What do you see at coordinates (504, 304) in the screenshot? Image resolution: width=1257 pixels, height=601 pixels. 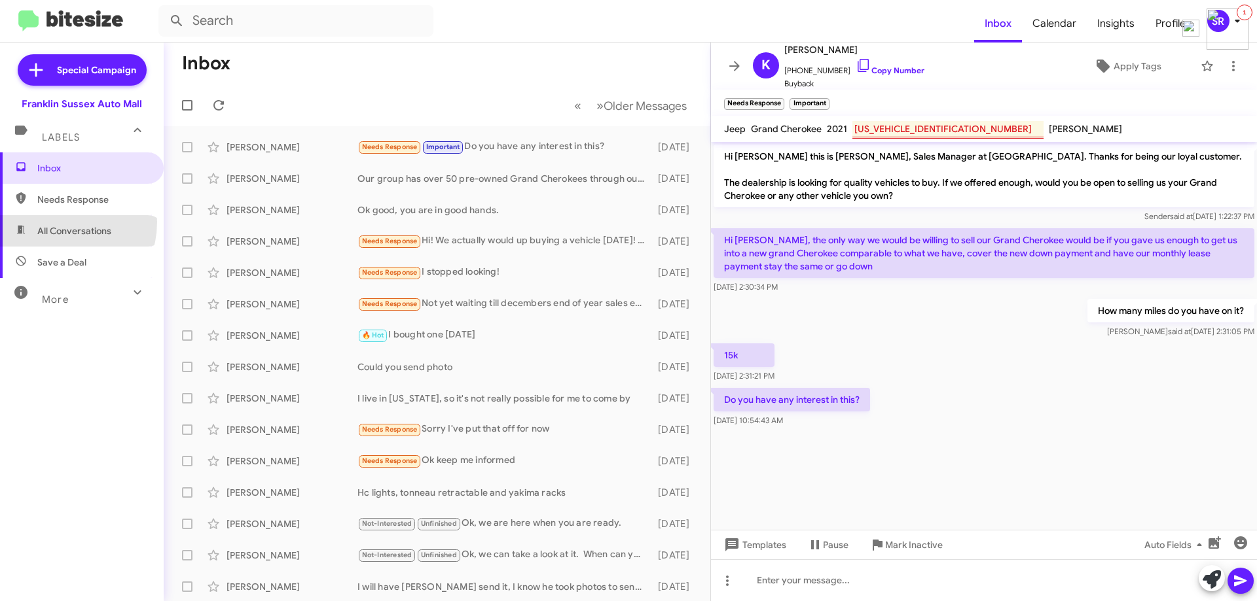 I see `div: Not yet waiting till decembers end of year sales event` at bounding box center [504, 304].